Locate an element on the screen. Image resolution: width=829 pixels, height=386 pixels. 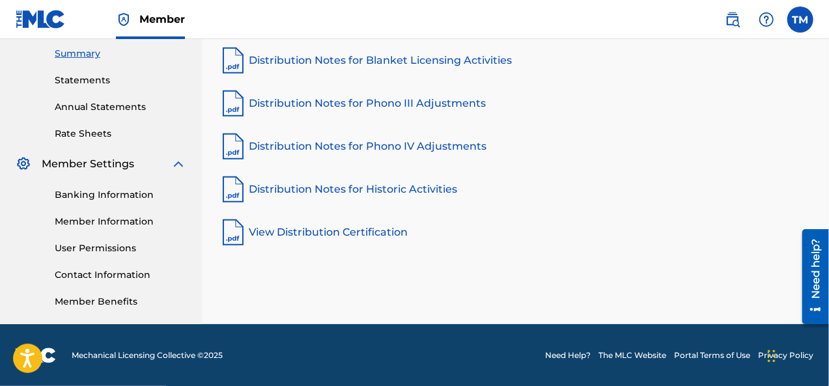
span: Member Settings is located at coordinates (88, 164).